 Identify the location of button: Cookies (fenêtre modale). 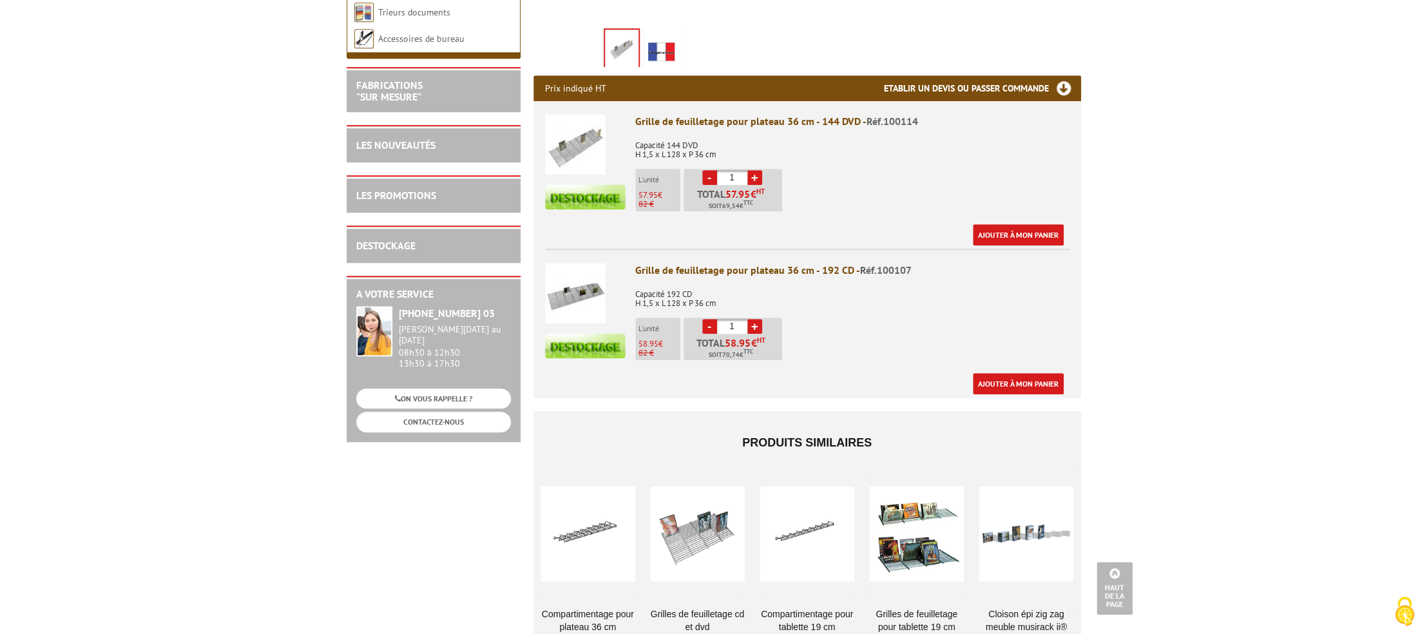
(1404, 612).